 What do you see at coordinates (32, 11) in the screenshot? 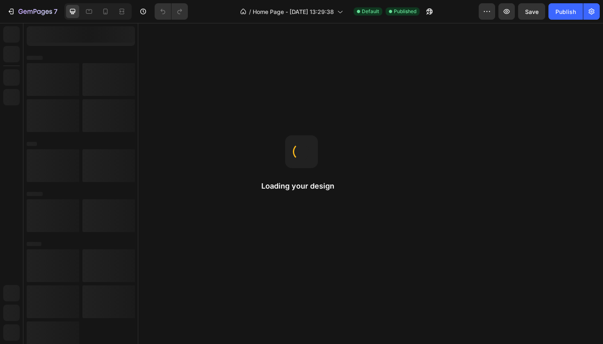
I see `button: 7` at bounding box center [32, 11].